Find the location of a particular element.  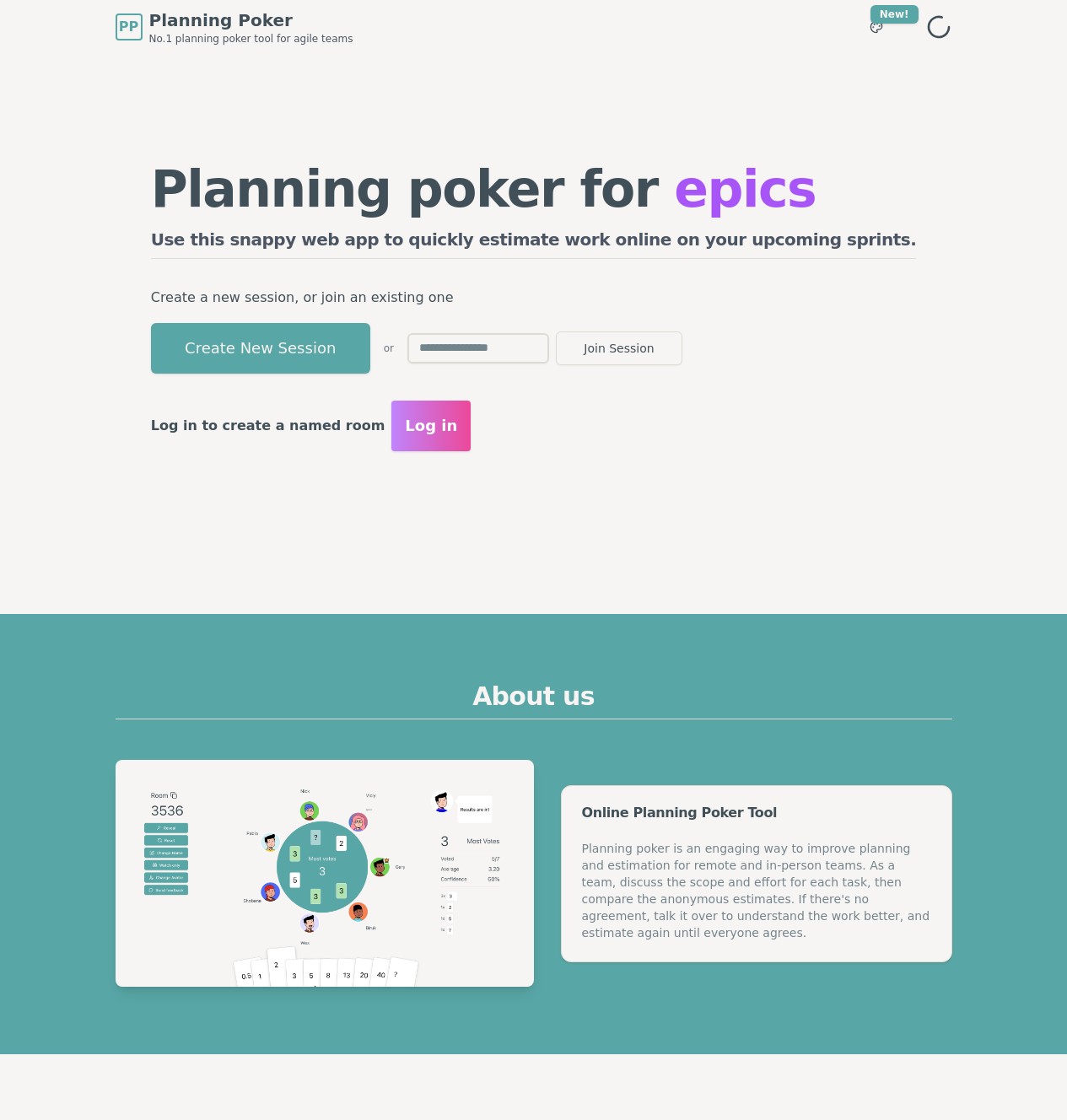

span: or is located at coordinates (389, 349).